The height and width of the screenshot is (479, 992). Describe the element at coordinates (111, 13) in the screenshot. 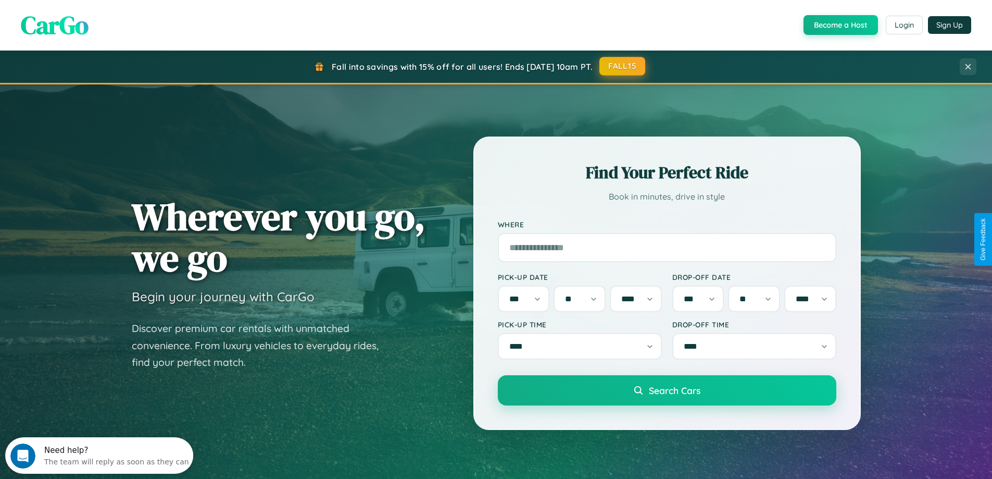

I see `div: Need help?` at that location.